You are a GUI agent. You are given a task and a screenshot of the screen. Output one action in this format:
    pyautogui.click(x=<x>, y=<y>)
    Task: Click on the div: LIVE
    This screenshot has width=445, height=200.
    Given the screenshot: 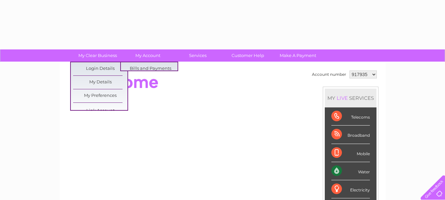 What is the action you would take?
    pyautogui.click(x=343, y=98)
    